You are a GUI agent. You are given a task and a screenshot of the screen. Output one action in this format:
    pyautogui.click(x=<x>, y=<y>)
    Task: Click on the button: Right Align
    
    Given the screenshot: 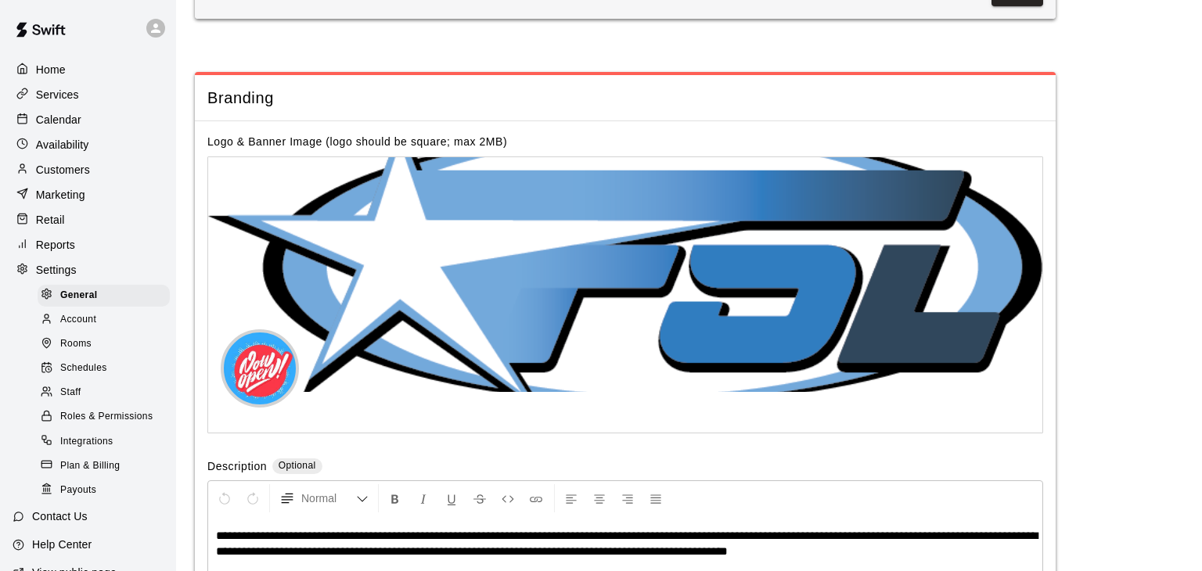 What is the action you would take?
    pyautogui.click(x=627, y=498)
    